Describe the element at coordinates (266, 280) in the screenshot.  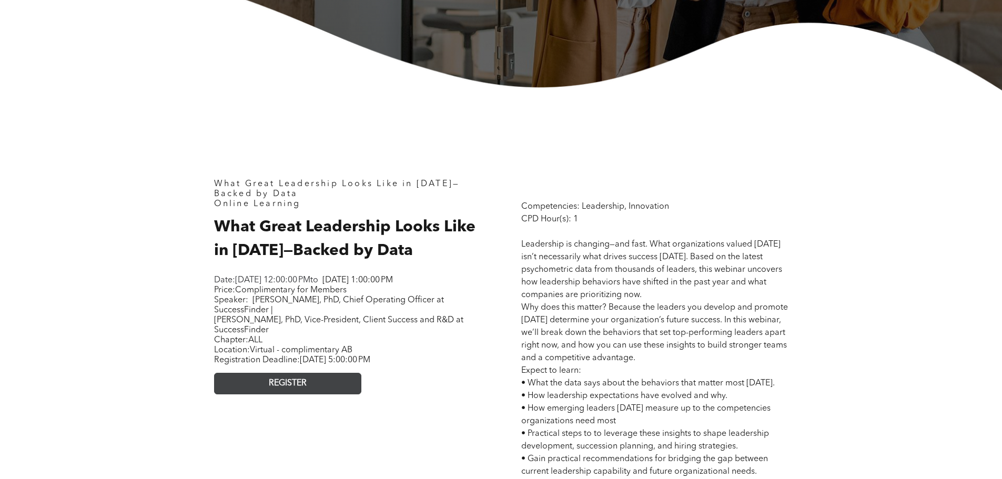
I see `span: Date: to` at that location.